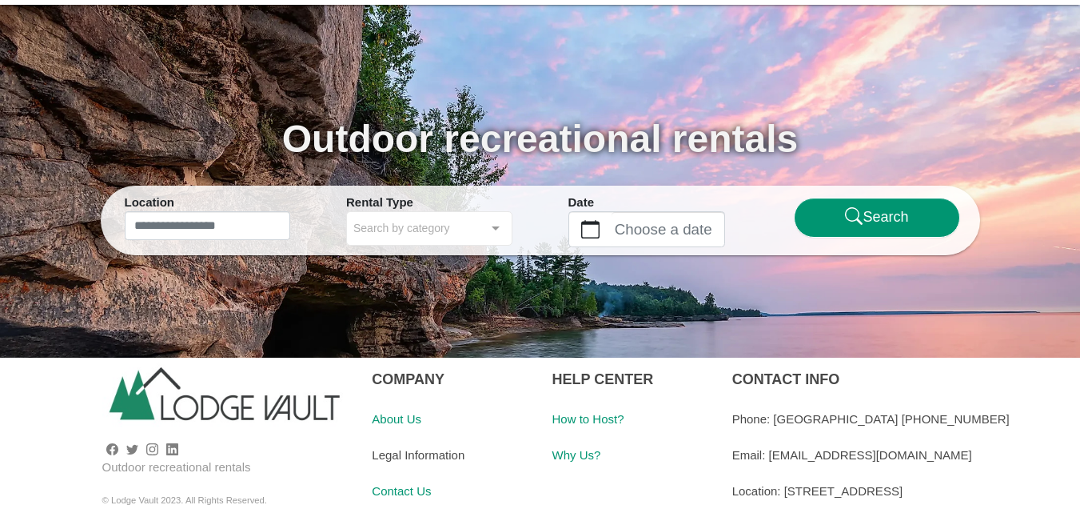 The height and width of the screenshot is (513, 1080). Describe the element at coordinates (172, 449) in the screenshot. I see `a: linkedin` at that location.